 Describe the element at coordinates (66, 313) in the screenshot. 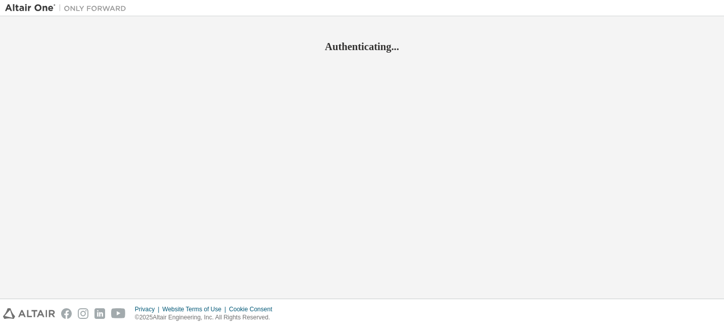

I see `img: facebook.svg` at that location.